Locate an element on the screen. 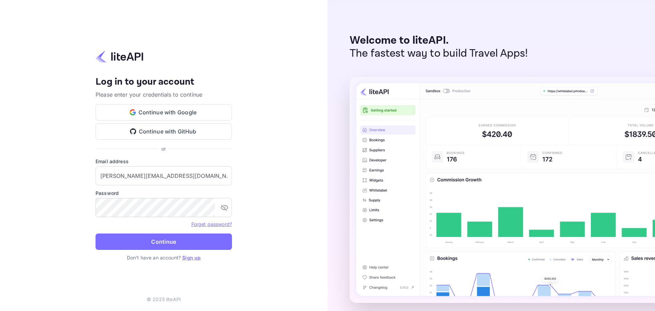 The image size is (655, 311). p: Welcome to liteAPI. is located at coordinates (439, 41).